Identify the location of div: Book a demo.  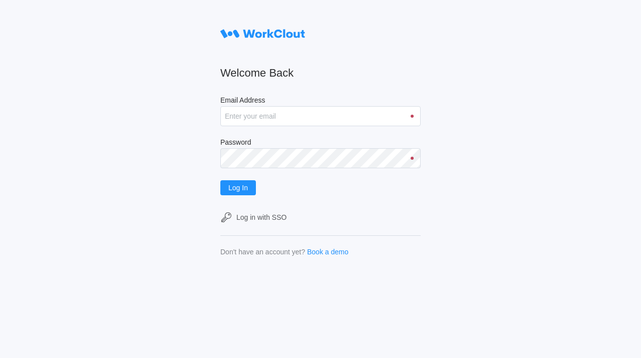
(328, 252).